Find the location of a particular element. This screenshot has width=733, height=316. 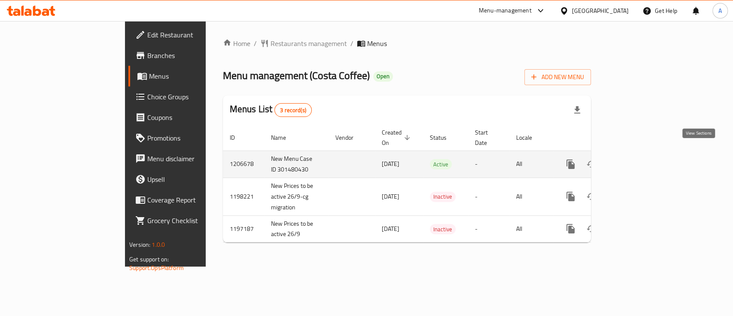

span: Choice Groups is located at coordinates (194, 97).